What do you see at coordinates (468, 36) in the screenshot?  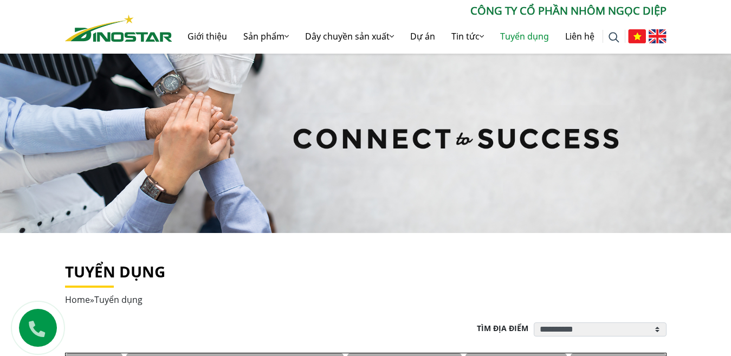 I see `a: Tin tức` at bounding box center [468, 36].